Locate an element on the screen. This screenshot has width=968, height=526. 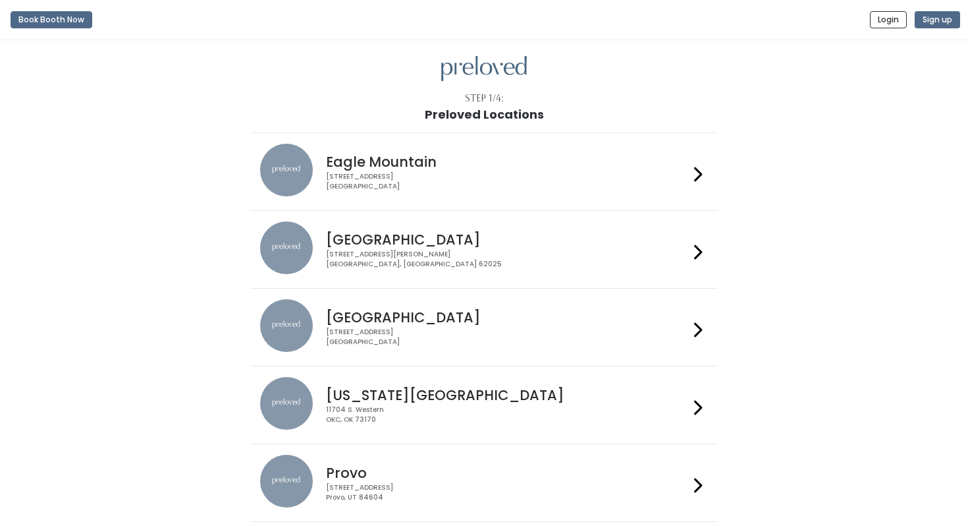
div: 11704 S. Western OKC, OK 73170 is located at coordinates (507, 414).